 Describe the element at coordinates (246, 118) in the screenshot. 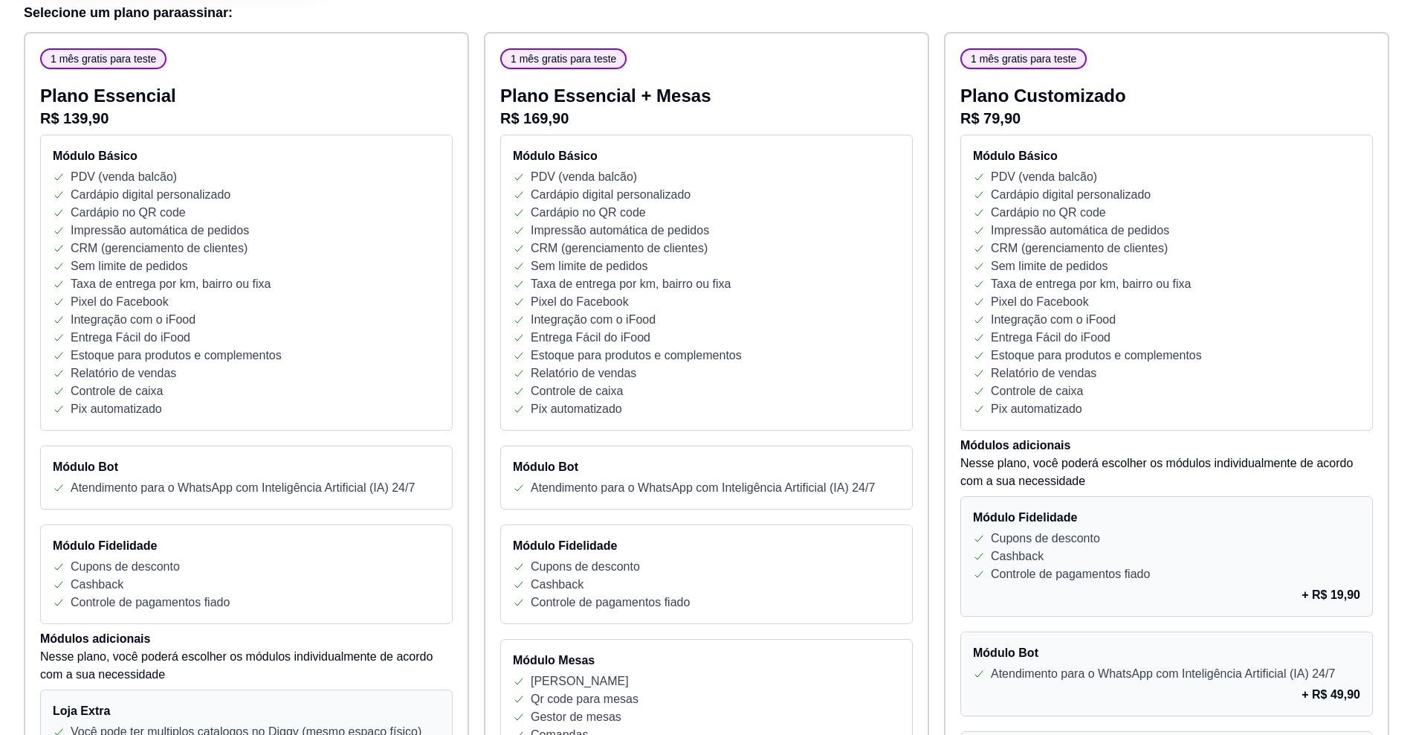

I see `p: R$ 139,90` at that location.